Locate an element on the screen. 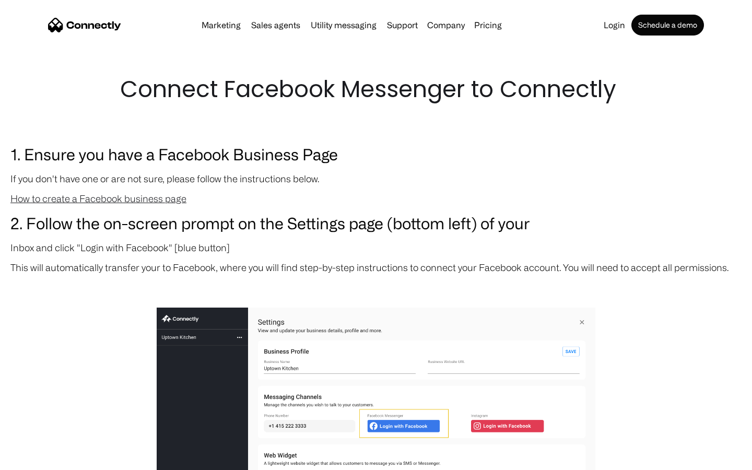 The image size is (752, 470). ul: Language list is located at coordinates (42, 459).